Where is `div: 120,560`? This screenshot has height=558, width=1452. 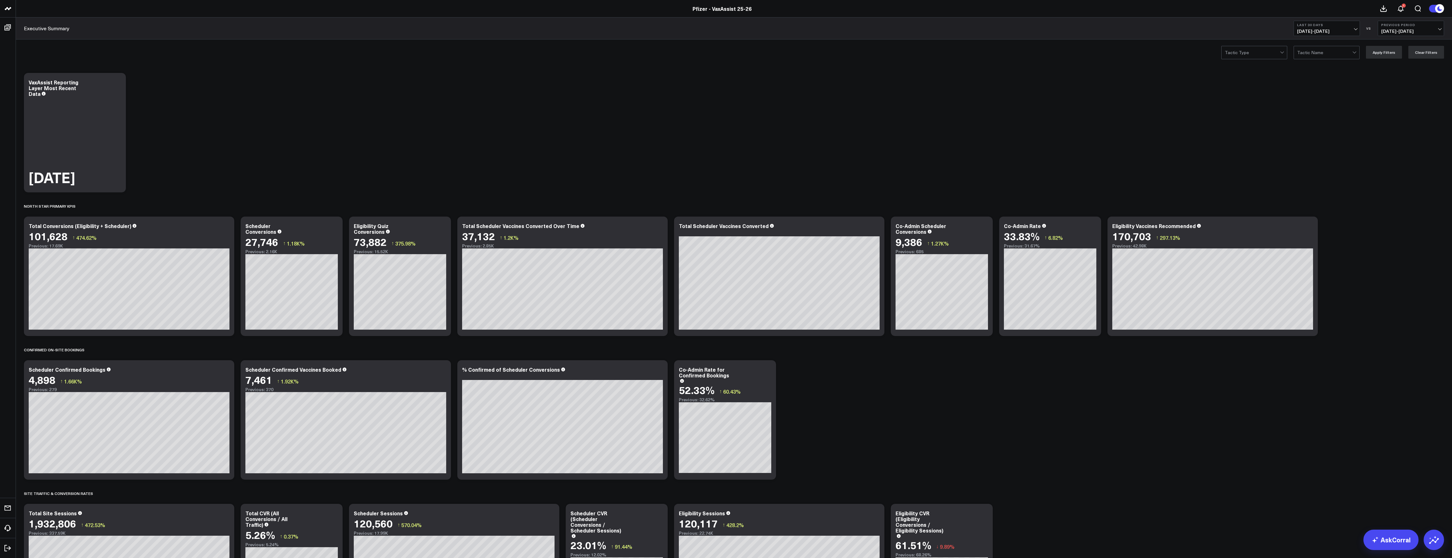 div: 120,560 is located at coordinates (373, 523).